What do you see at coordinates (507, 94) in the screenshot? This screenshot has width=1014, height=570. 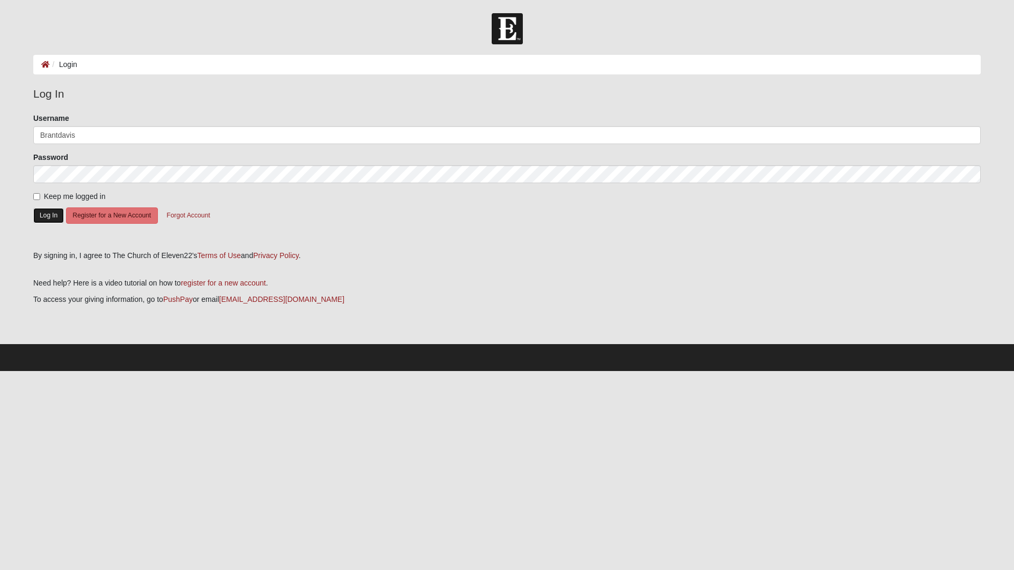 I see `legend: Log In` at bounding box center [507, 94].